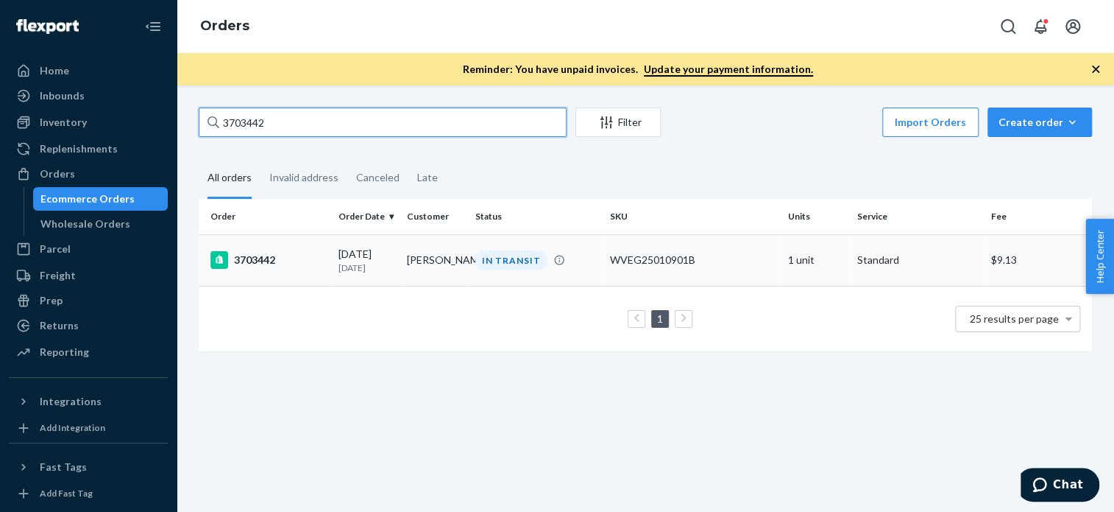 This screenshot has height=512, width=1114. I want to click on div: Filter, so click(618, 122).